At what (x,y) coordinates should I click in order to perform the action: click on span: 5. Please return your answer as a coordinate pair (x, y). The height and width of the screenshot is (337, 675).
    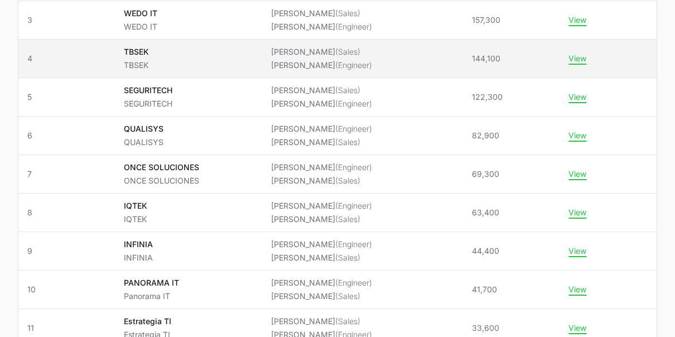
    Looking at the image, I should click on (66, 97).